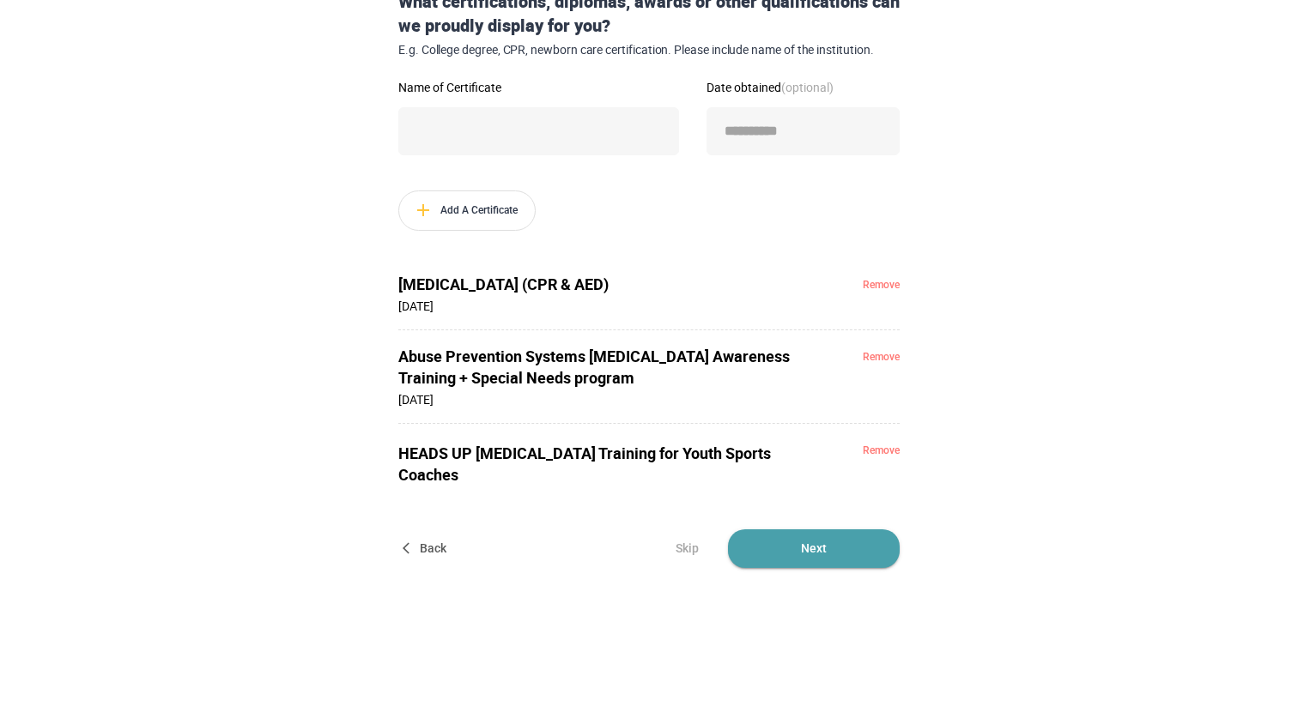 The height and width of the screenshot is (706, 1298). What do you see at coordinates (814, 548) in the screenshot?
I see `span: Next` at bounding box center [814, 548].